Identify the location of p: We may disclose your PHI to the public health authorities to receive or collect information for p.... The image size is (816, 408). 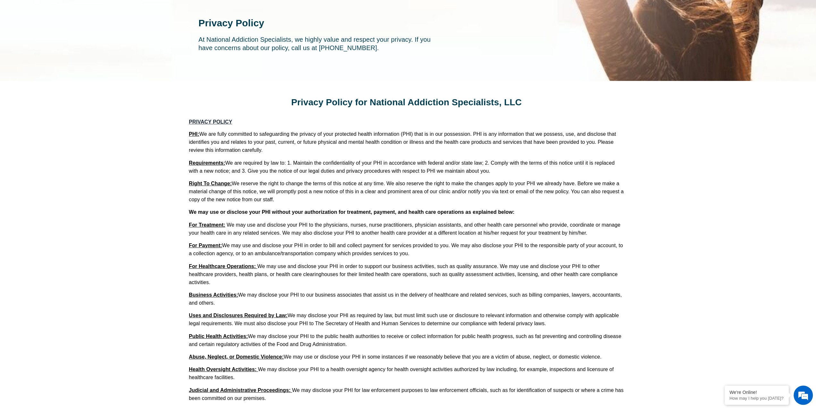
(406, 340).